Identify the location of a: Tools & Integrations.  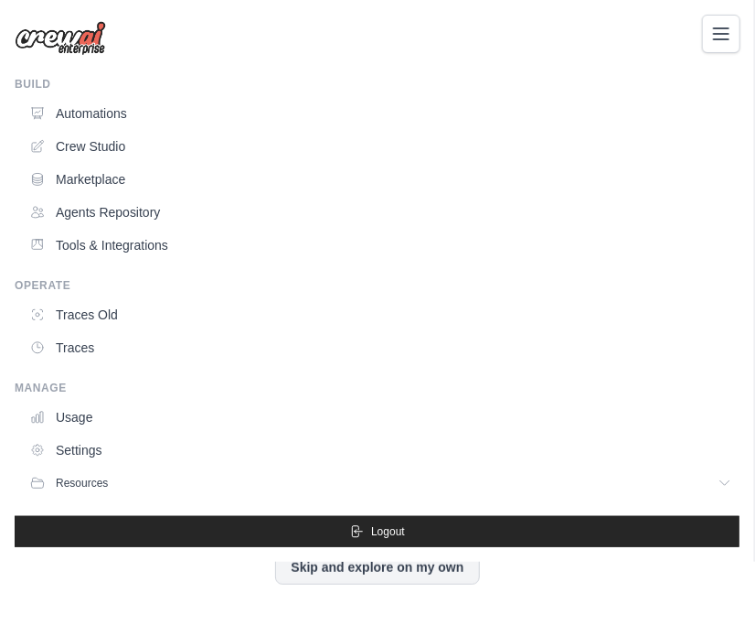
(380, 245).